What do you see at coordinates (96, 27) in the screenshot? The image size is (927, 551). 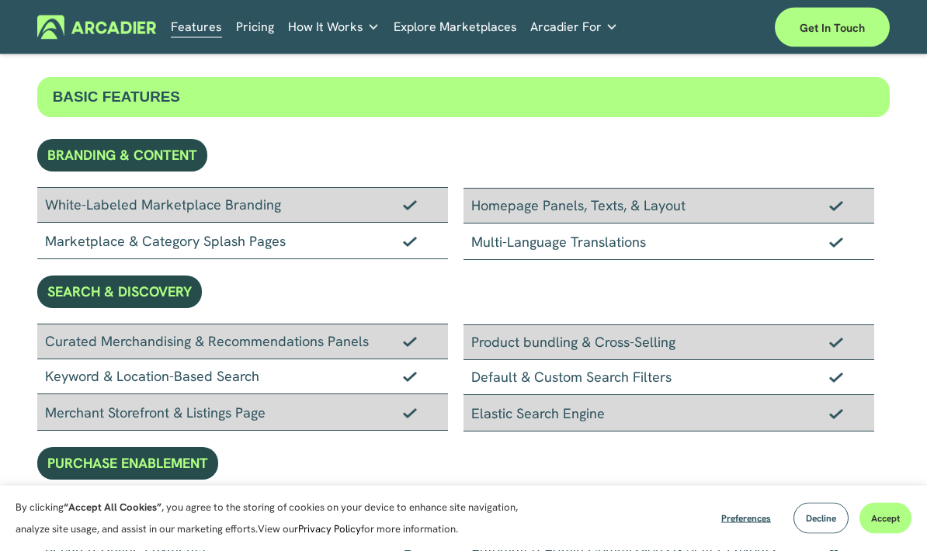 I see `img: Arcadier` at bounding box center [96, 27].